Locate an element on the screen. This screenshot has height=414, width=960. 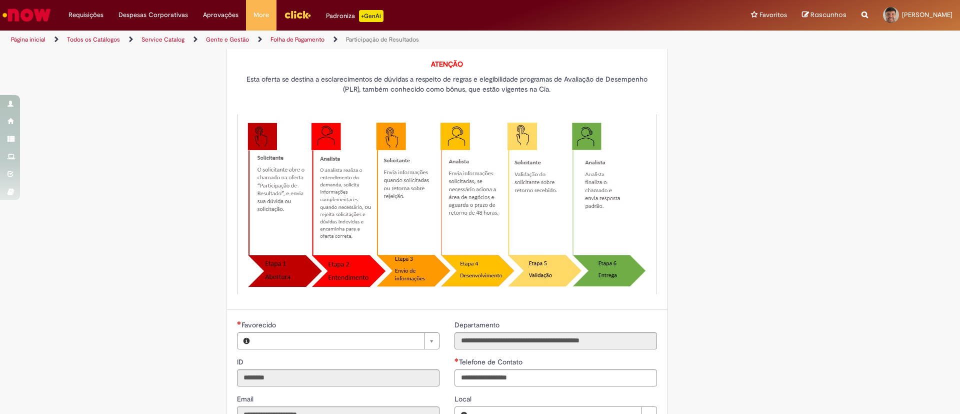
a: Todos os Catálogos is located at coordinates (94, 40).